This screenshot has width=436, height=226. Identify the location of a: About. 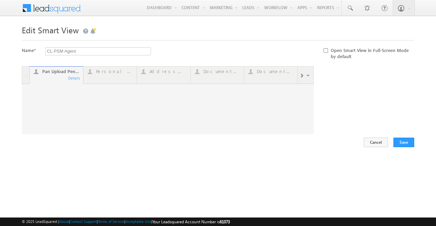
(64, 222).